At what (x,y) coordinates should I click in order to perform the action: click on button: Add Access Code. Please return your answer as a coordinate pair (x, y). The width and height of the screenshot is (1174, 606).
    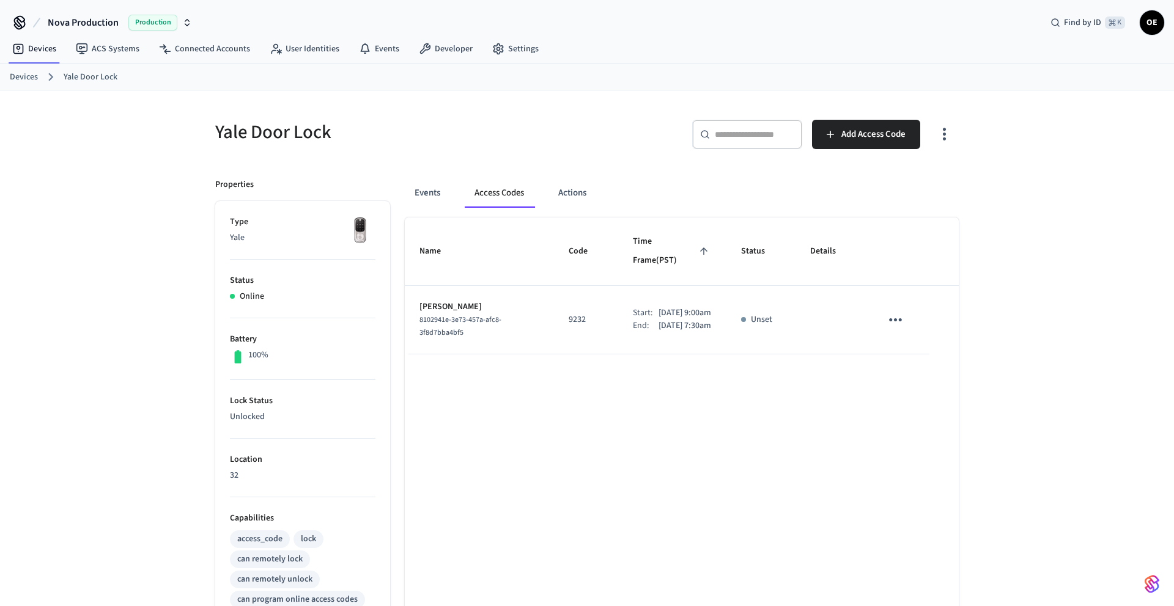
    Looking at the image, I should click on (866, 134).